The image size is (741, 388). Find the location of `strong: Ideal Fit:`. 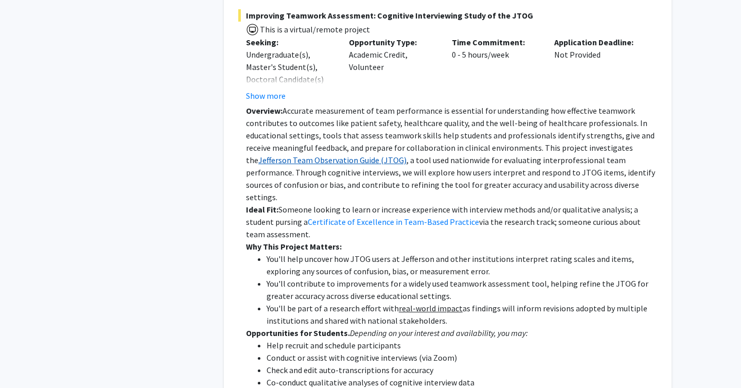

strong: Ideal Fit: is located at coordinates (262, 209).